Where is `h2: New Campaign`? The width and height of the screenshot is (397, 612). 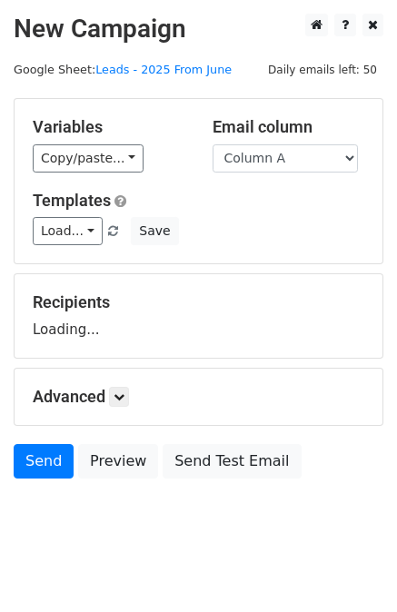 h2: New Campaign is located at coordinates (198, 29).